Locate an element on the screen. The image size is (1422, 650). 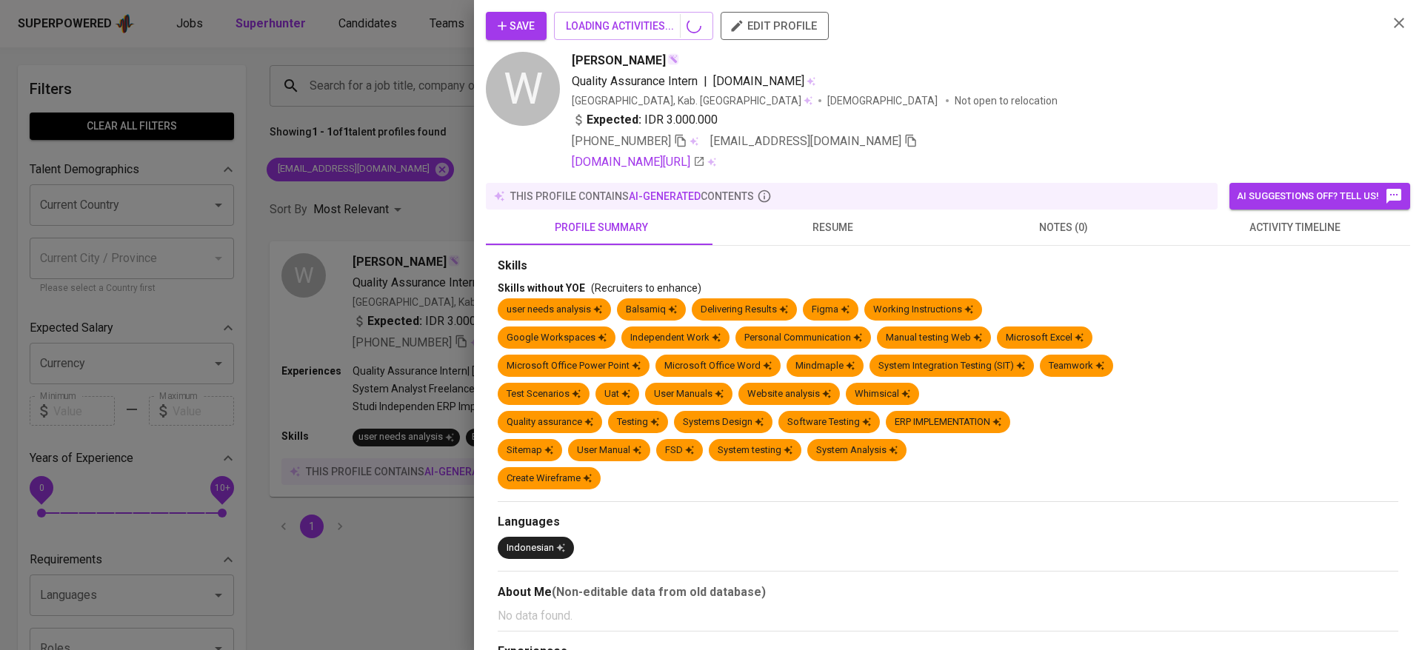
span: Save is located at coordinates (516, 26).